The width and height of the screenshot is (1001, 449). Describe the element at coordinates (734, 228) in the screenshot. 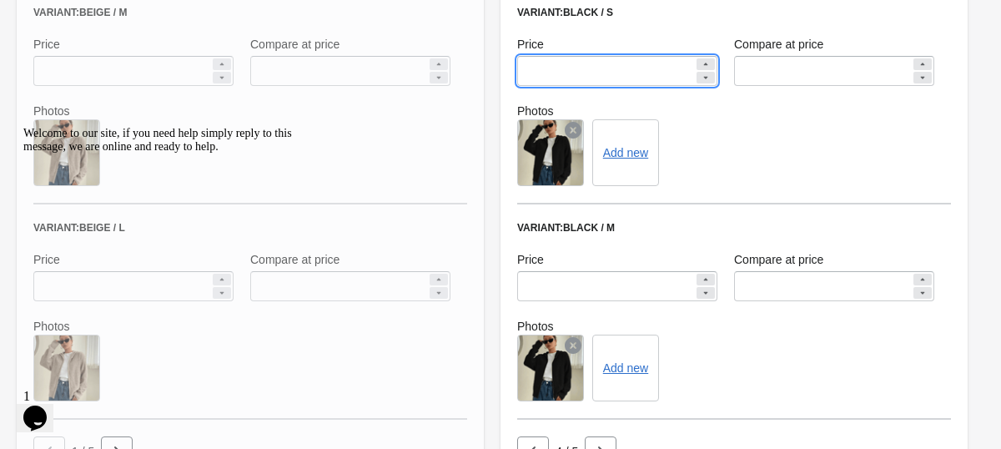

I see `div: Variant: Black / M` at that location.